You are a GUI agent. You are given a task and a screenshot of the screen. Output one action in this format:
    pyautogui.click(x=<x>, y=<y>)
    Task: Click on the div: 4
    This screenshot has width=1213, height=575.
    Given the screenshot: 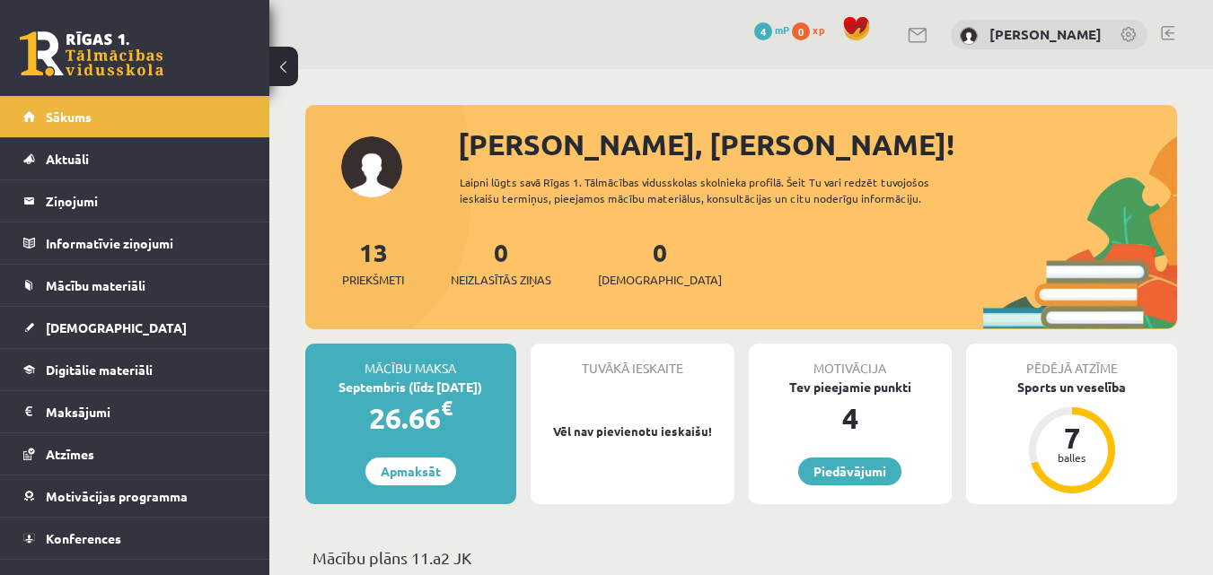 What is the action you would take?
    pyautogui.click(x=850, y=418)
    